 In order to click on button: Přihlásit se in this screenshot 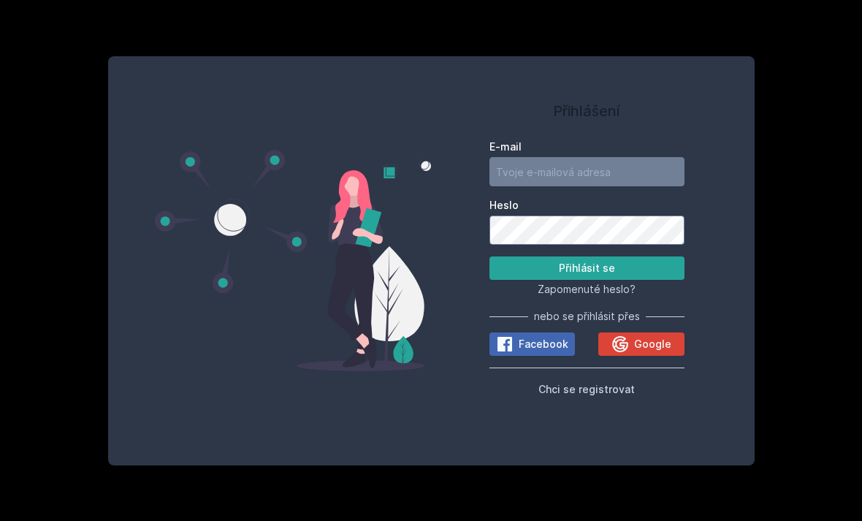, I will do `click(587, 268)`.